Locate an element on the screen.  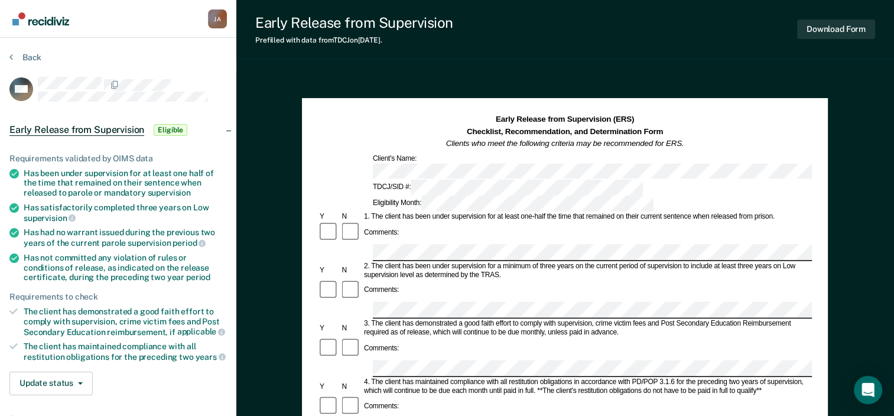
div: 3. The client has demonstrated a good faith effort to comply with supervision, crime victim fees ... is located at coordinates (587, 329).